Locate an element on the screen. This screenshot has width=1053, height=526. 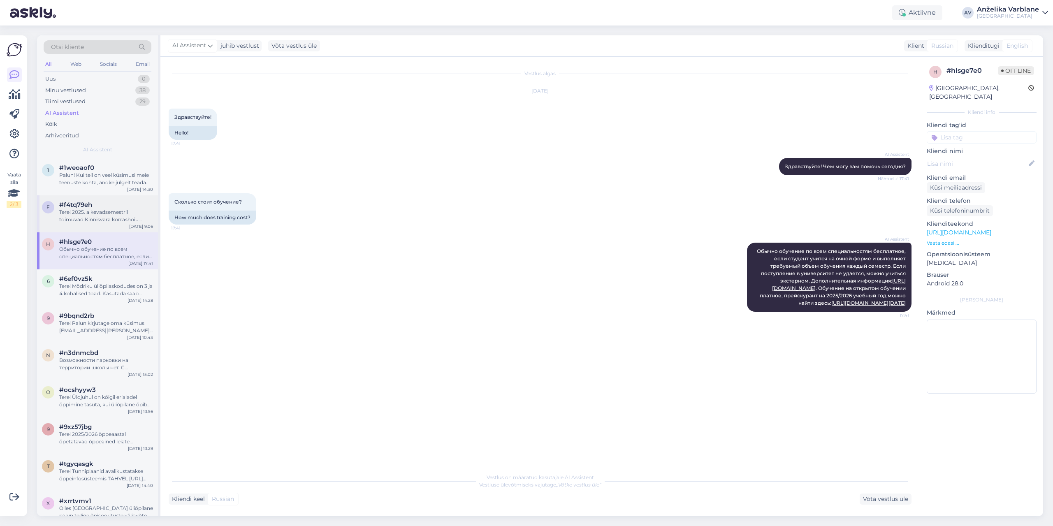
div: Küsi meiliaadressi is located at coordinates (956, 188).